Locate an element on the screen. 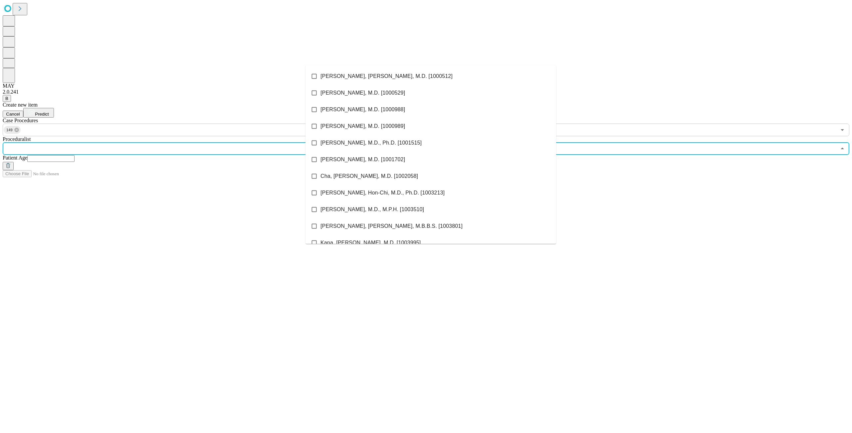  div: 149 is located at coordinates (12, 130).